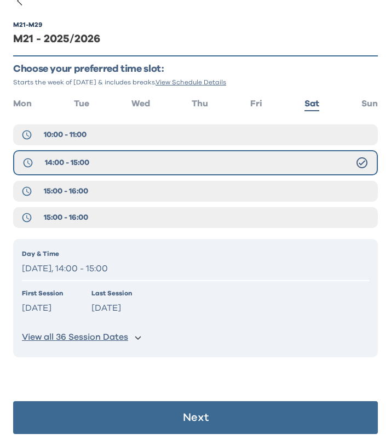 Image resolution: width=391 pixels, height=445 pixels. I want to click on span: Wed, so click(141, 104).